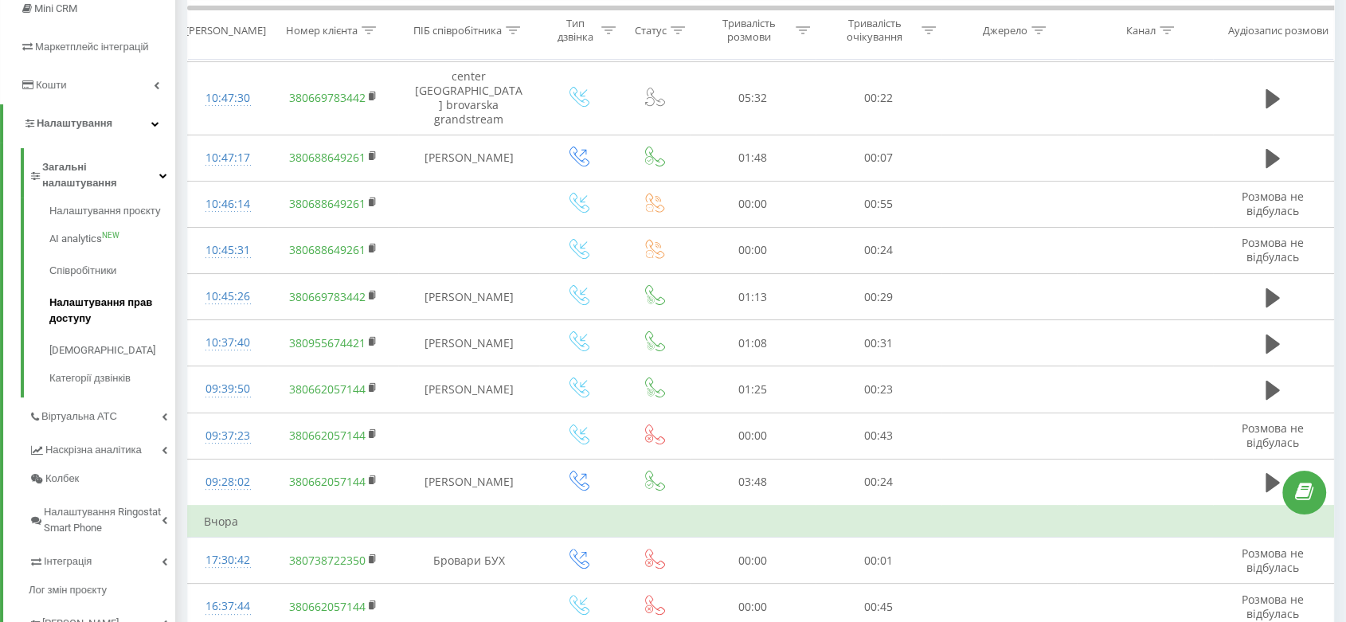 The height and width of the screenshot is (622, 1346). Describe the element at coordinates (228, 343) in the screenshot. I see `div: 10:37:40` at that location.